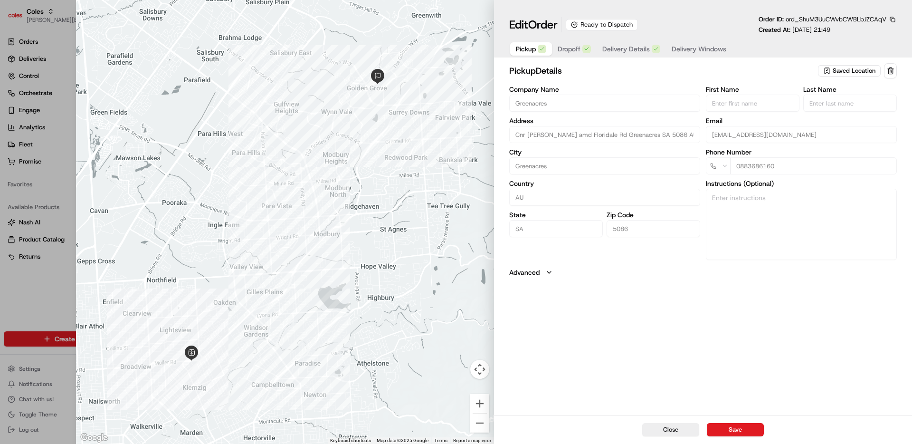  What do you see at coordinates (526, 49) in the screenshot?
I see `span: Pickup` at bounding box center [526, 49].